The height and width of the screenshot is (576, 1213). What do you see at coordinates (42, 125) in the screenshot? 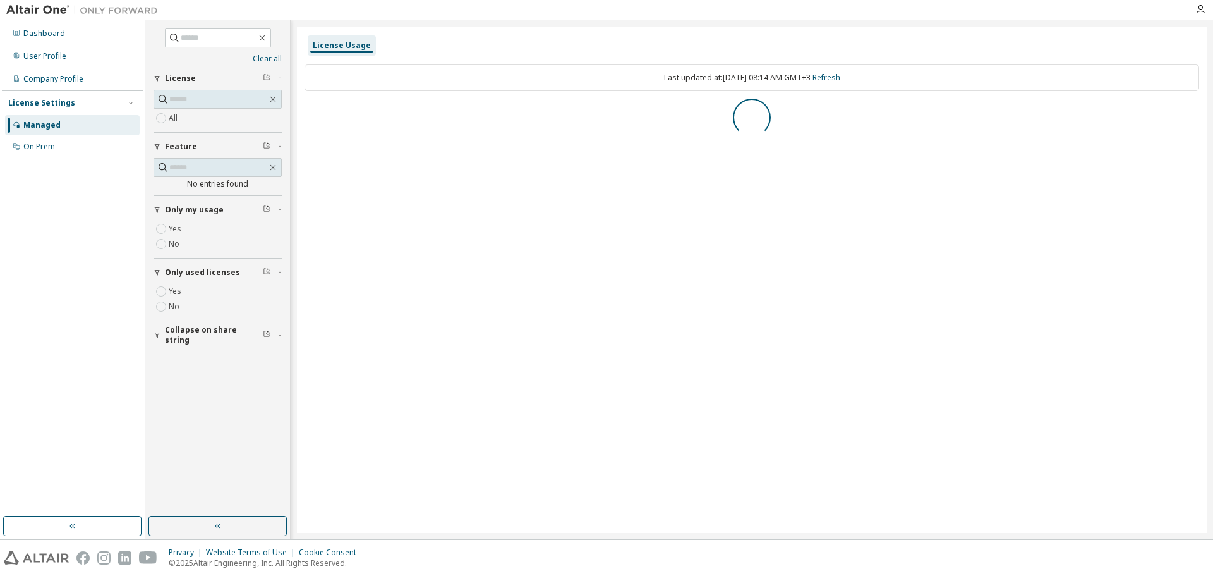
I see `div: Managed` at bounding box center [42, 125].